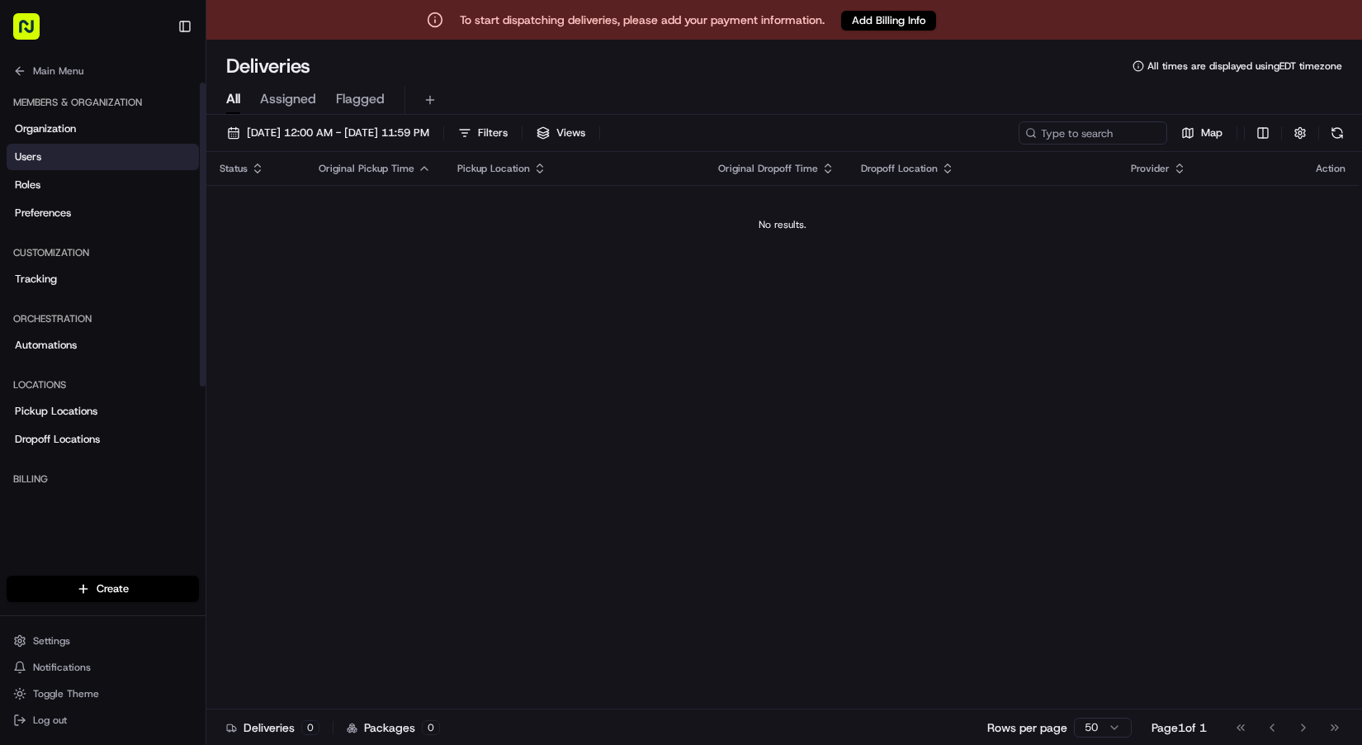 The width and height of the screenshot is (1362, 745). What do you see at coordinates (393, 727) in the screenshot?
I see `div: Packages` at bounding box center [393, 727].